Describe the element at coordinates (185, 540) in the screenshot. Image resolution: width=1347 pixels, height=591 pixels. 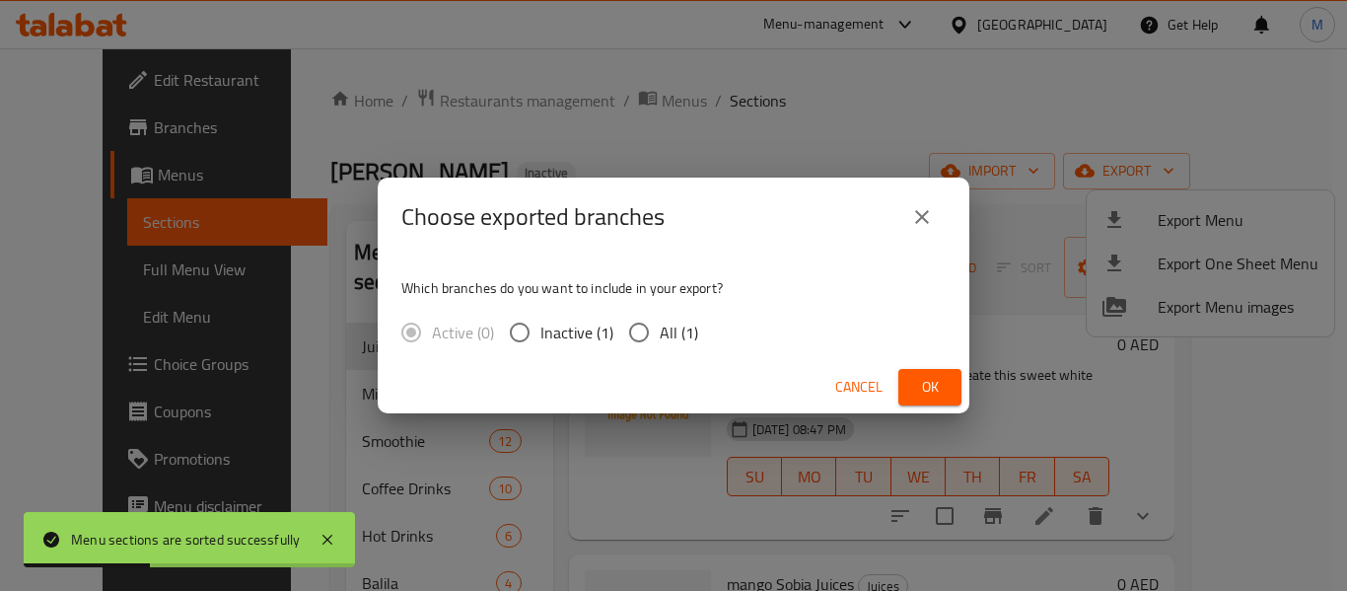
I see `div: Menu sections are sorted successfully` at that location.